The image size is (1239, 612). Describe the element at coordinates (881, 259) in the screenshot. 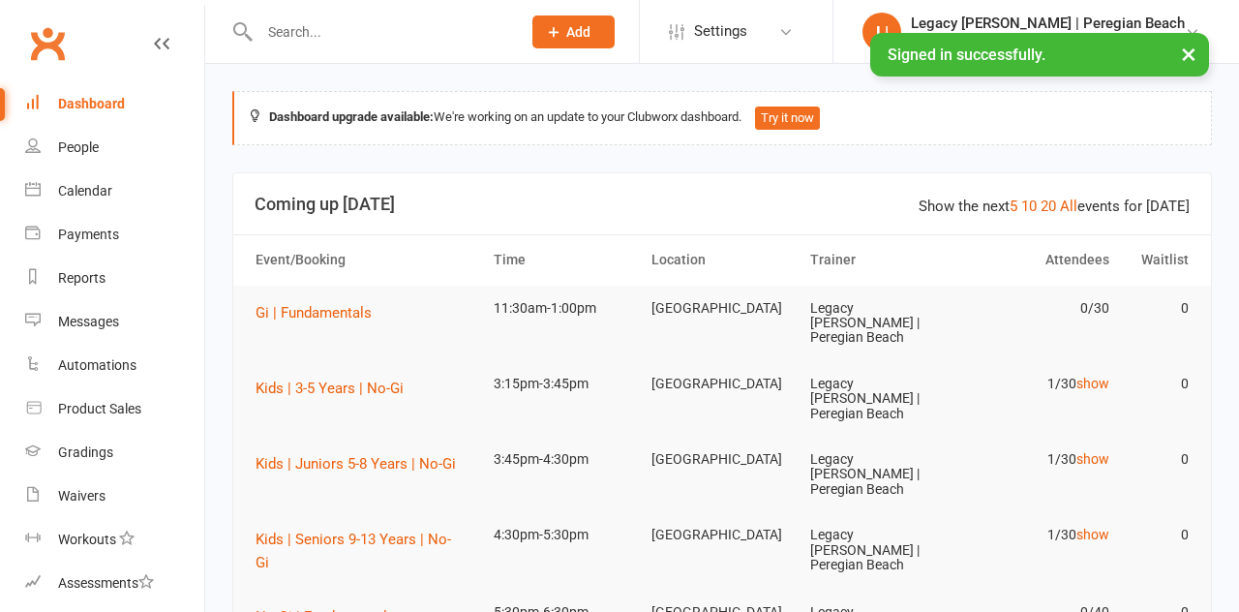

I see `th: Trainer` at that location.